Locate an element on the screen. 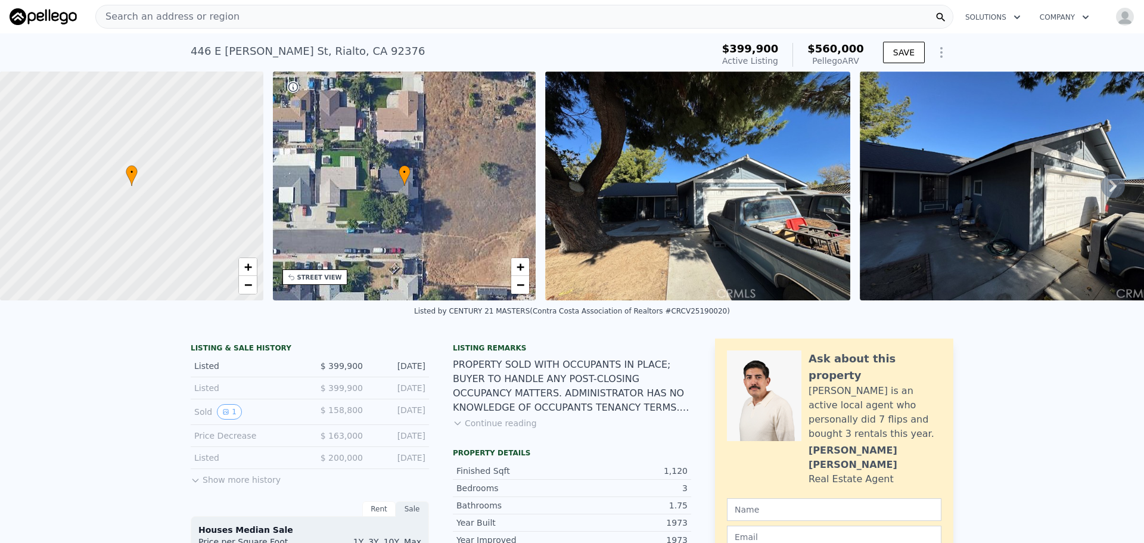 This screenshot has height=543, width=1144. span: $560,000 is located at coordinates (835, 48).